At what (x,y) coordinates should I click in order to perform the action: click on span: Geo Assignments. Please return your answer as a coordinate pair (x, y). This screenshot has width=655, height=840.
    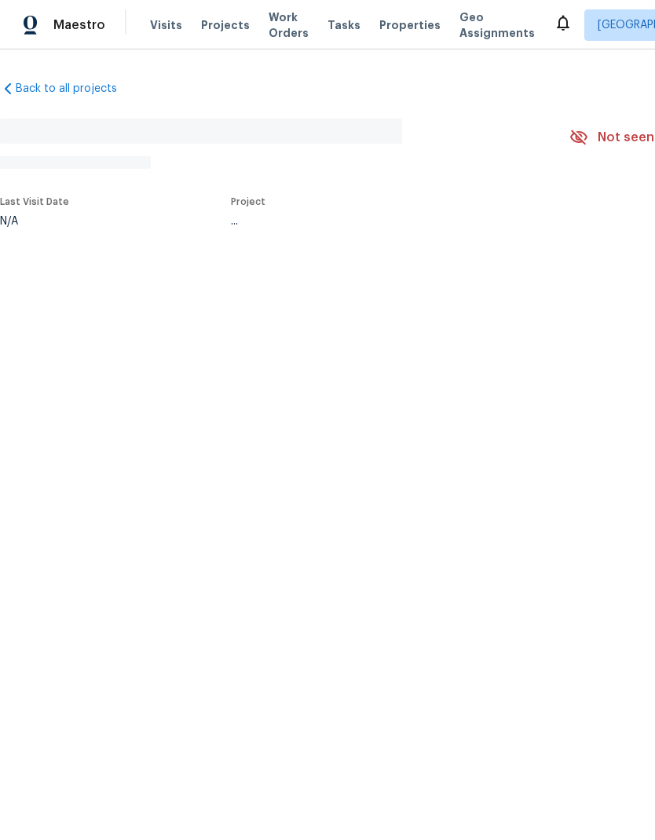
    Looking at the image, I should click on (497, 25).